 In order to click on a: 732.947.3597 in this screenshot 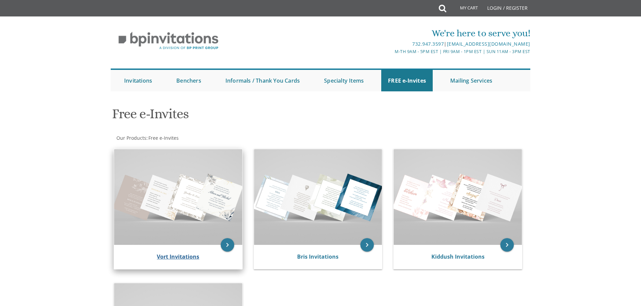, I will do `click(428, 44)`.